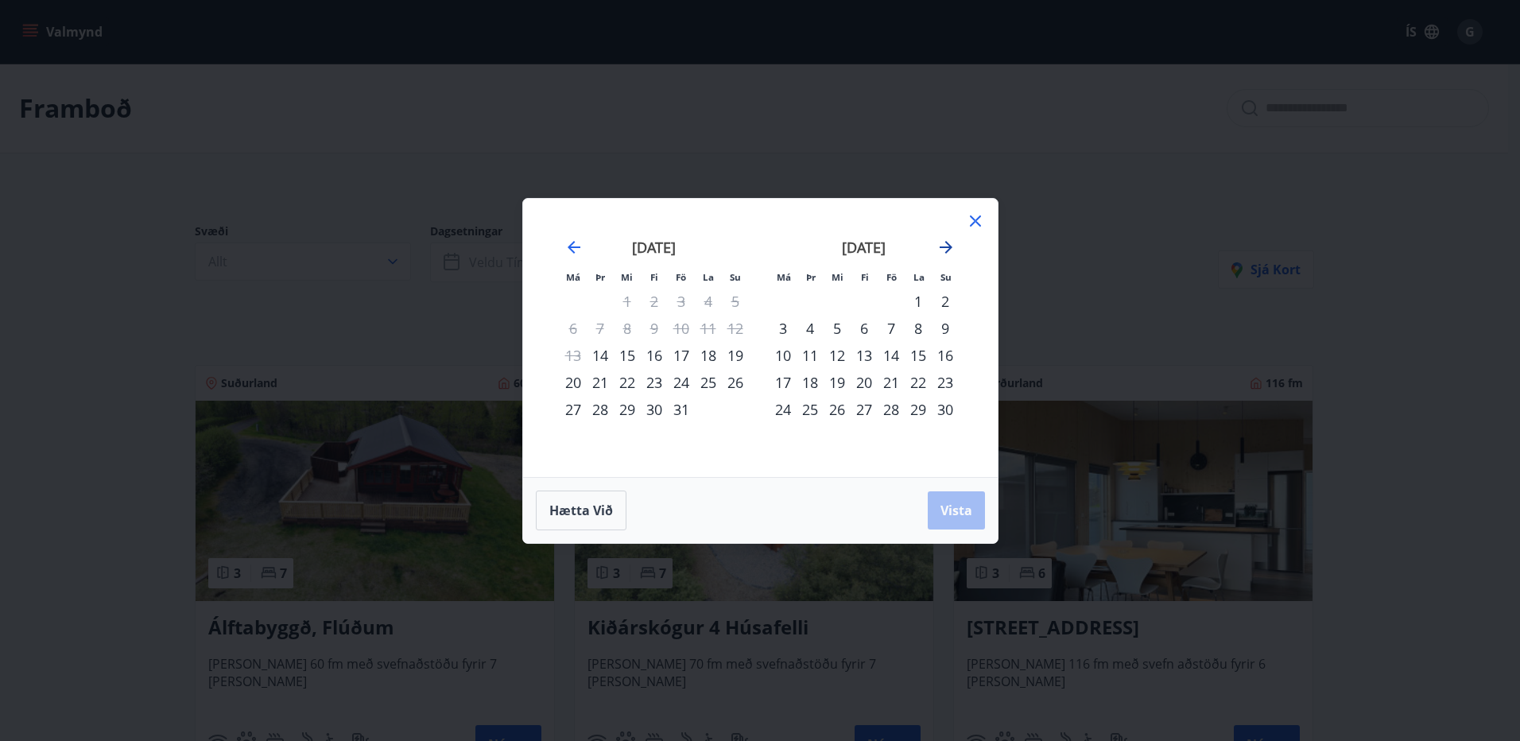 The width and height of the screenshot is (1520, 741). Describe the element at coordinates (600, 328) in the screenshot. I see `td: Not available. þriðjudagur, 7. október 2025` at that location.